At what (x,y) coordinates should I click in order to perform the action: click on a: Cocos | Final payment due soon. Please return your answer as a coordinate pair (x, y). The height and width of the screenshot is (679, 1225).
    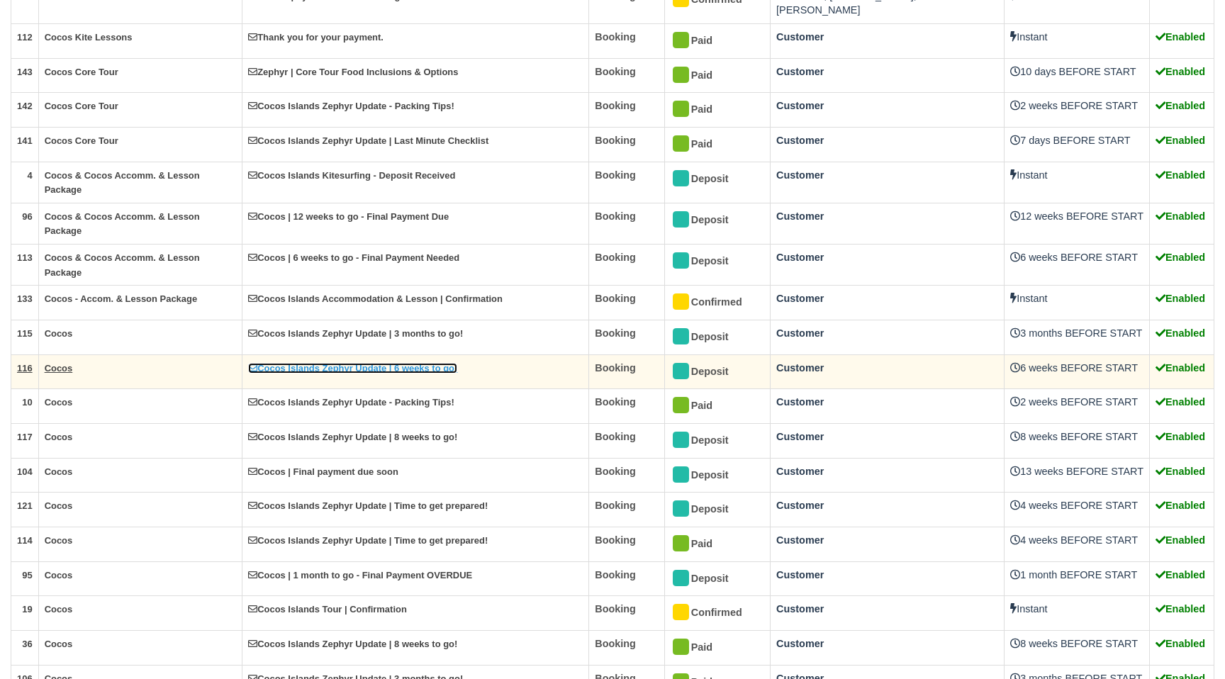
    Looking at the image, I should click on (323, 471).